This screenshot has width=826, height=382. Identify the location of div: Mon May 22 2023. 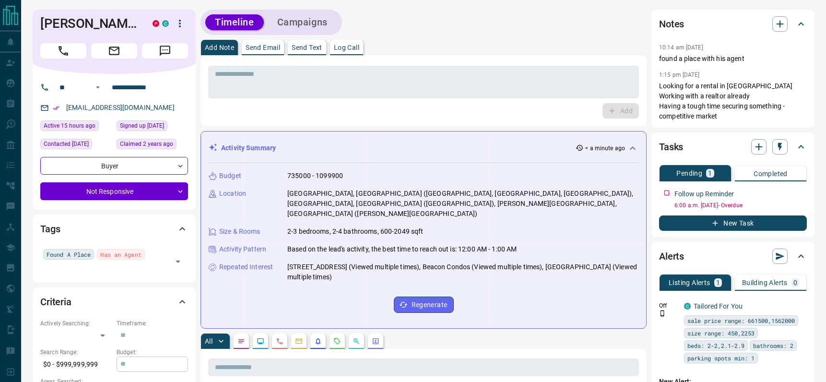
(152, 145).